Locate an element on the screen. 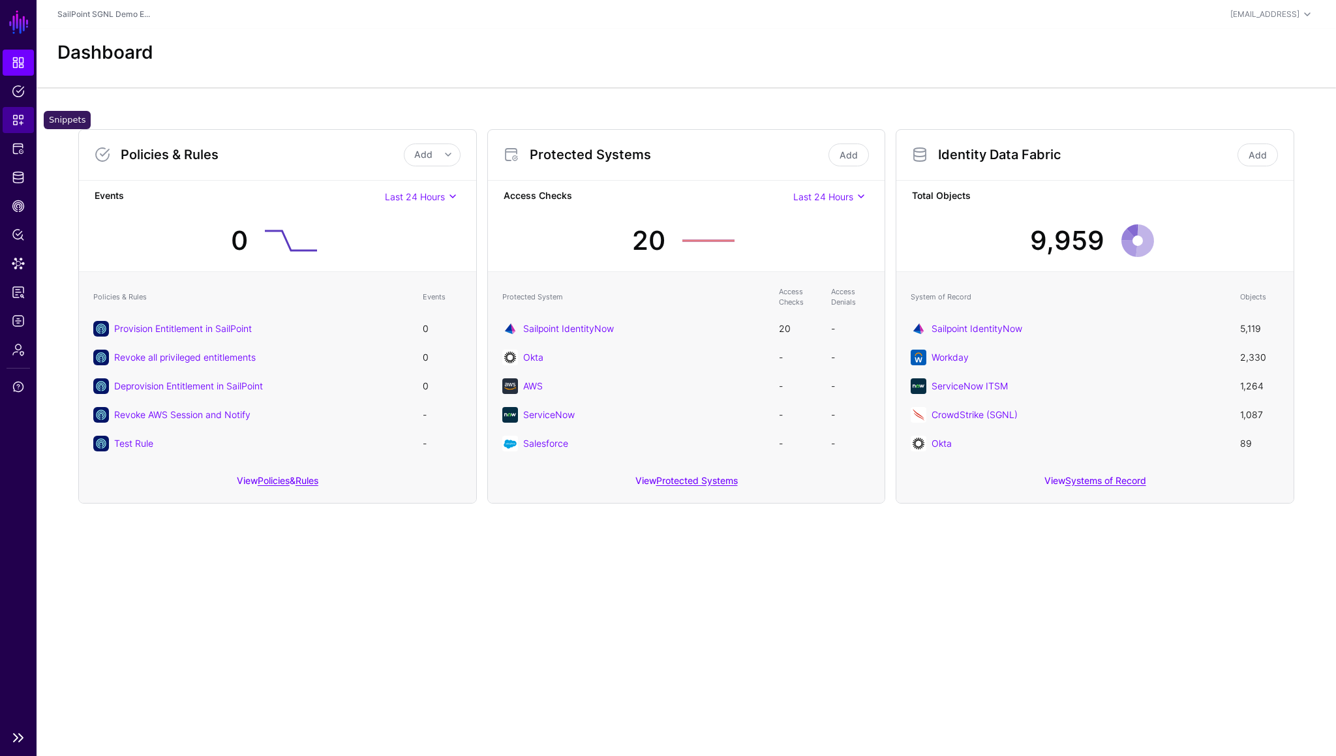 The height and width of the screenshot is (756, 1336). span: Reports is located at coordinates (18, 292).